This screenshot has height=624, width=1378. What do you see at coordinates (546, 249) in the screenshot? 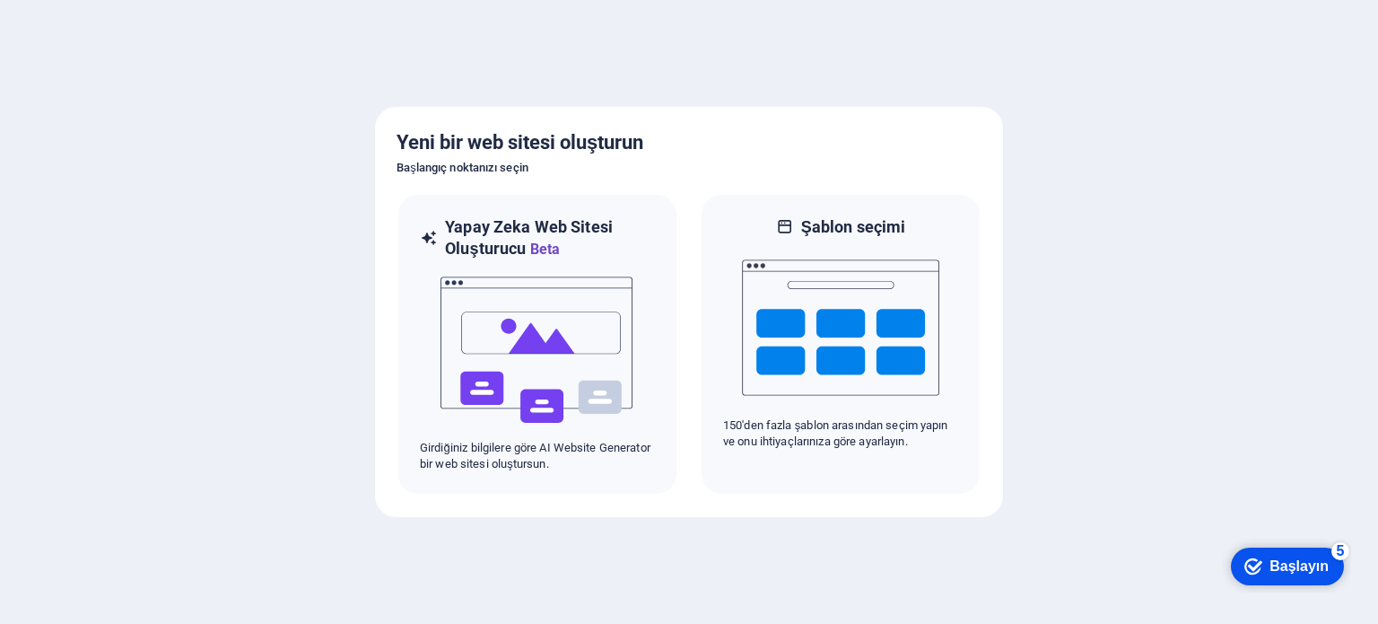
I see `font: Beta` at bounding box center [546, 249].